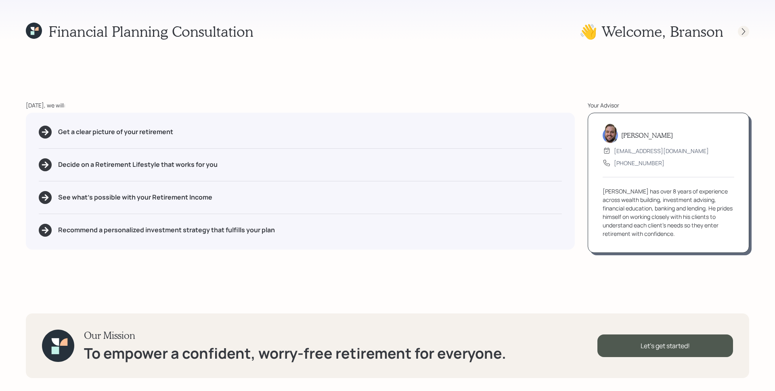 The width and height of the screenshot is (775, 391). What do you see at coordinates (295, 335) in the screenshot?
I see `h3: Our Mission` at bounding box center [295, 335].